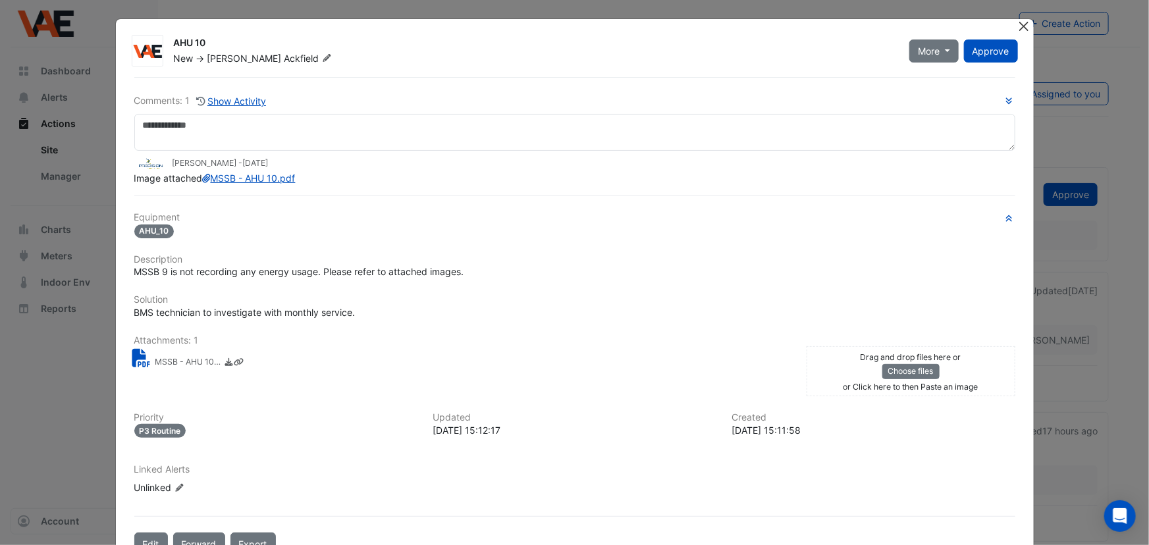 The image size is (1149, 545). What do you see at coordinates (575, 340) in the screenshot?
I see `h6: Attachments: 1` at bounding box center [575, 340].